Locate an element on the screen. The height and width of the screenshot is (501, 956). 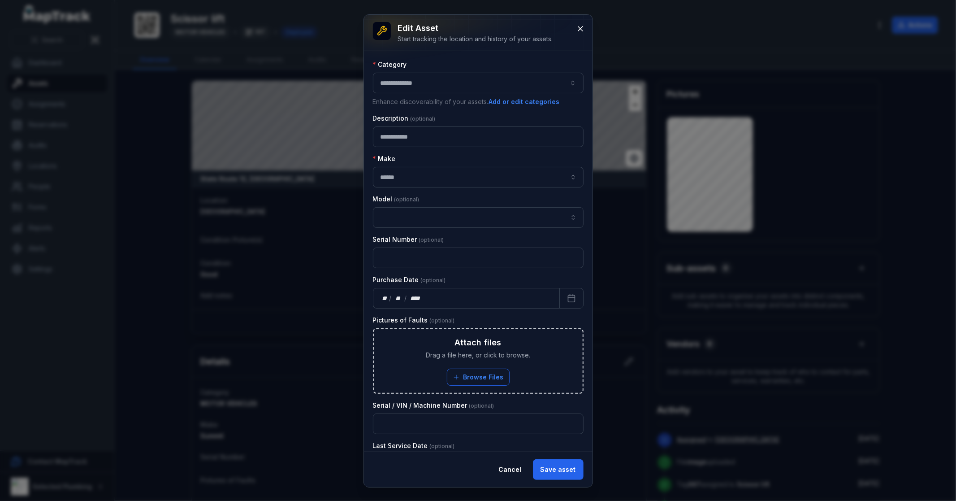
input: asset-edit:cf[09246113-4bcc-4687-b44f-db17154807e5]-label is located at coordinates (478, 177).